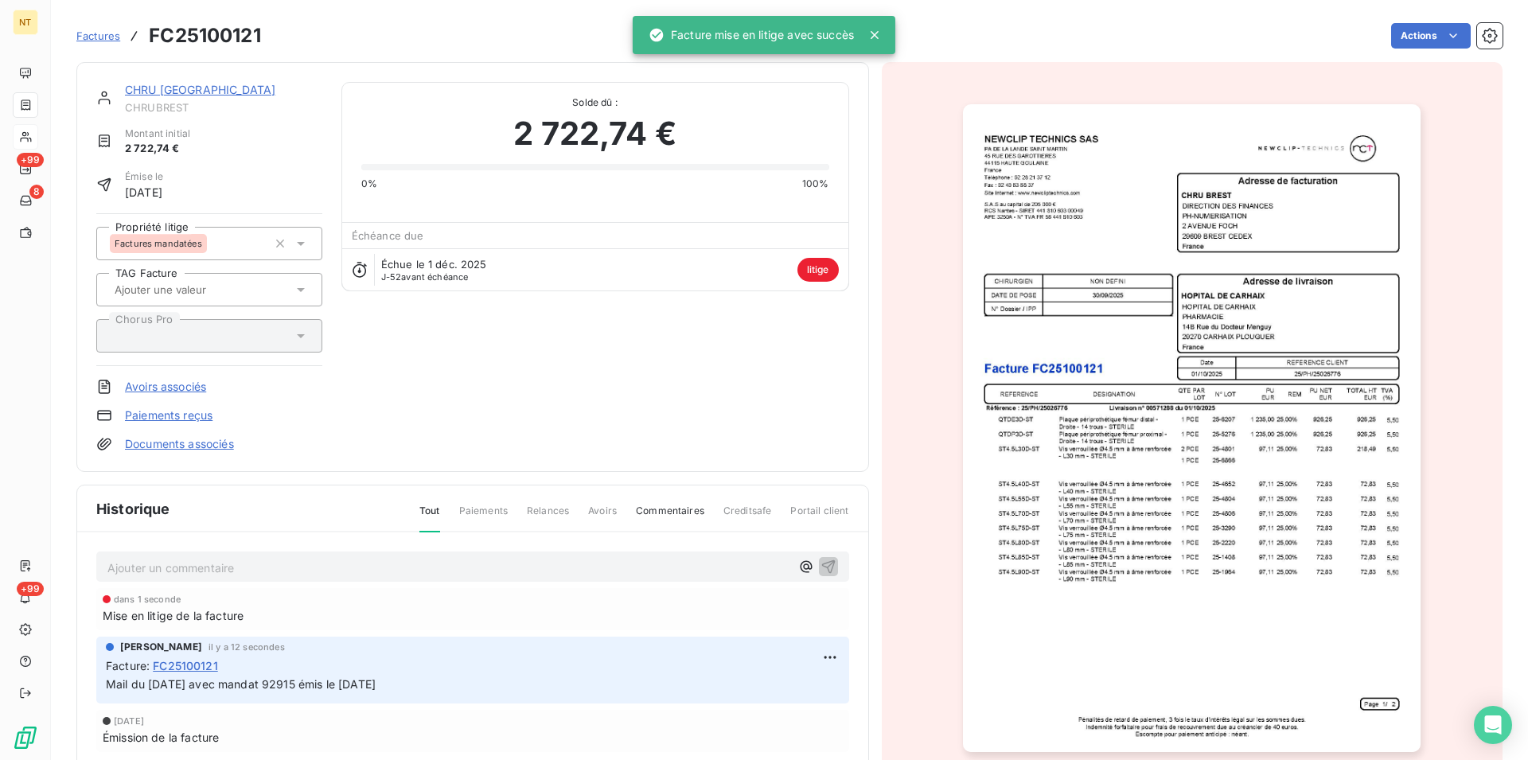 The height and width of the screenshot is (760, 1528). What do you see at coordinates (224, 107) in the screenshot?
I see `span: CHRUBREST` at bounding box center [224, 107].